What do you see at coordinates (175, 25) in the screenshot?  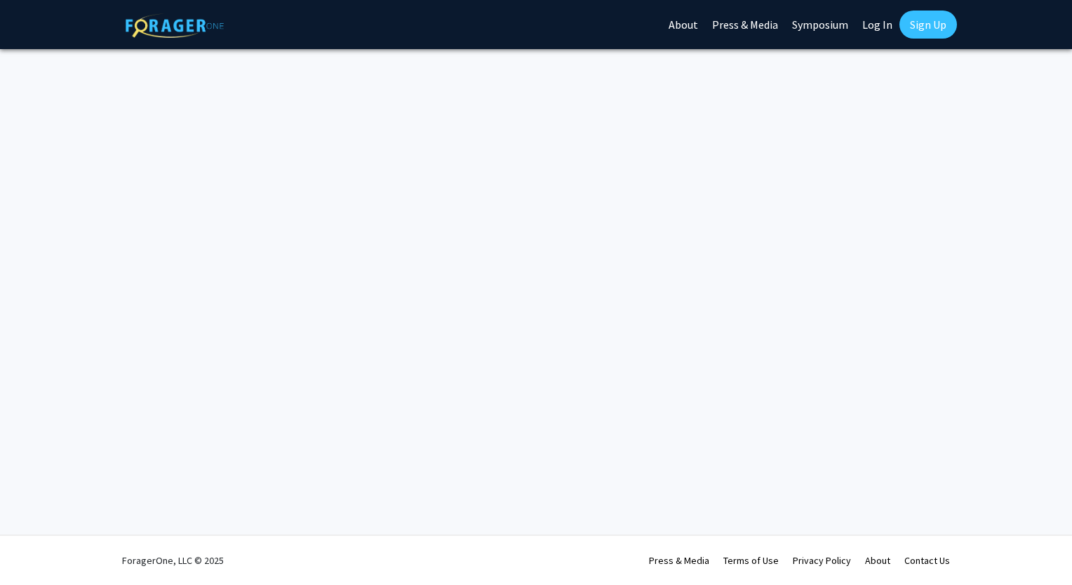 I see `img: ForagerOne Logo` at bounding box center [175, 25].